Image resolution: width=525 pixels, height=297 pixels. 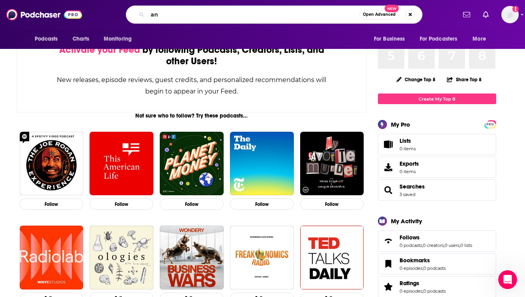 I want to click on span: Ratings, so click(x=409, y=283).